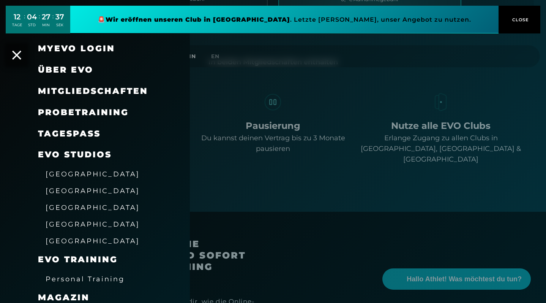  I want to click on div: SEK, so click(60, 25).